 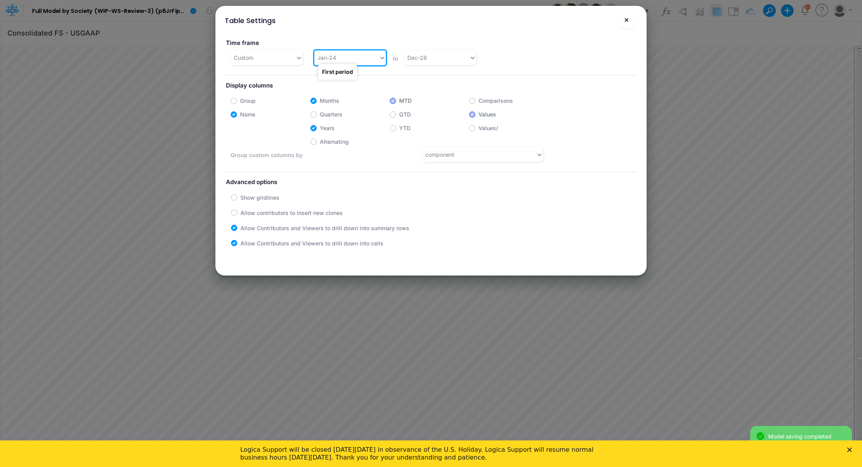 What do you see at coordinates (247, 114) in the screenshot?
I see `label: Name` at bounding box center [247, 114].